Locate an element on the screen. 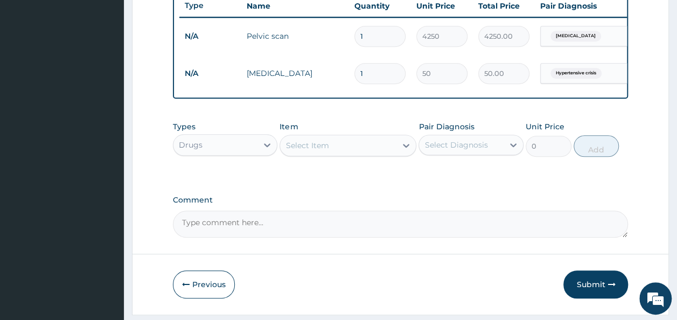 Image resolution: width=677 pixels, height=320 pixels. span: We're online! is located at coordinates (106, 148).